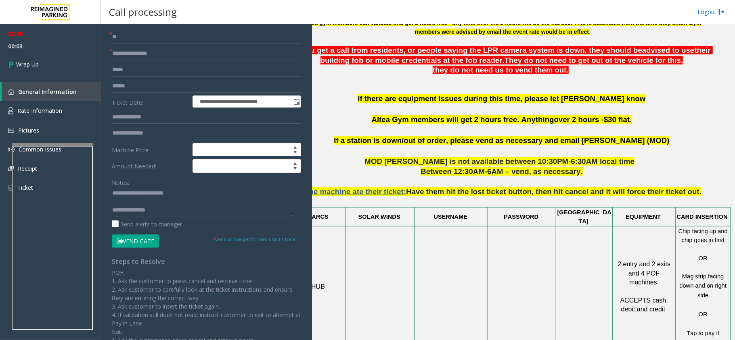 This screenshot has width=735, height=340. What do you see at coordinates (318, 217) in the screenshot?
I see `span: PARCS` at bounding box center [318, 217].